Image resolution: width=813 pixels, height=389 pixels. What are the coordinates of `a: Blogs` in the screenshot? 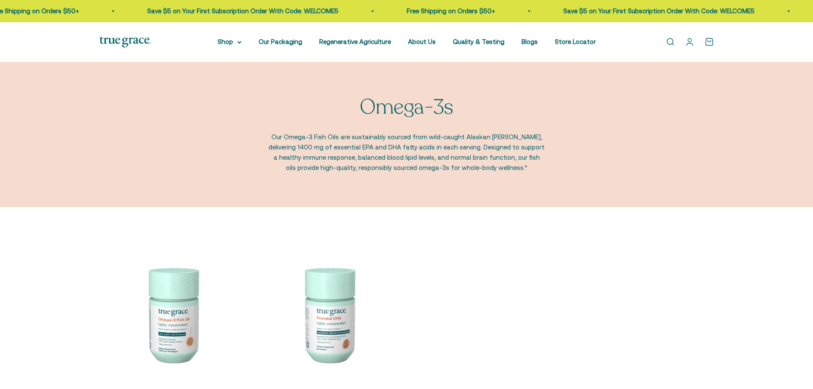 It's located at (530, 41).